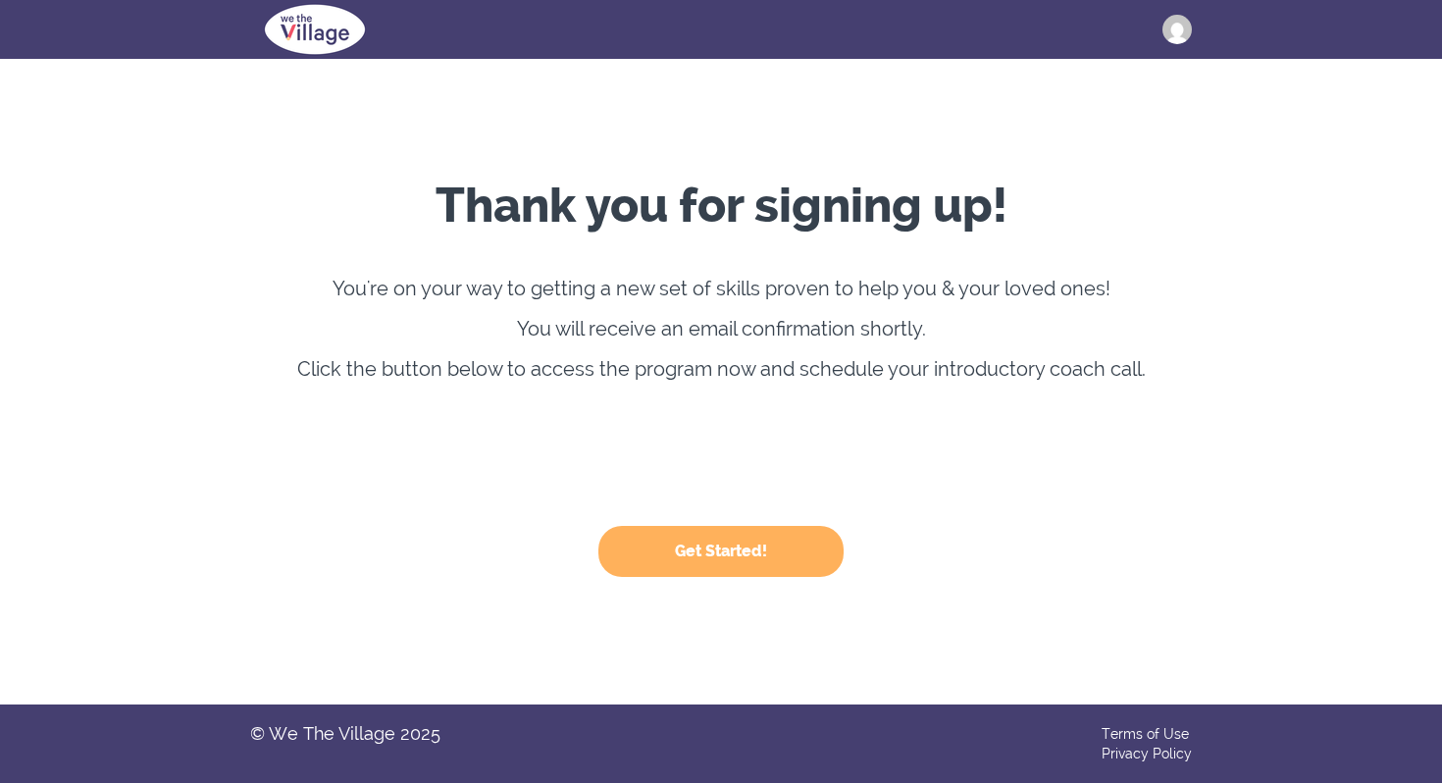 This screenshot has height=783, width=1442. I want to click on button: Get Started!, so click(721, 551).